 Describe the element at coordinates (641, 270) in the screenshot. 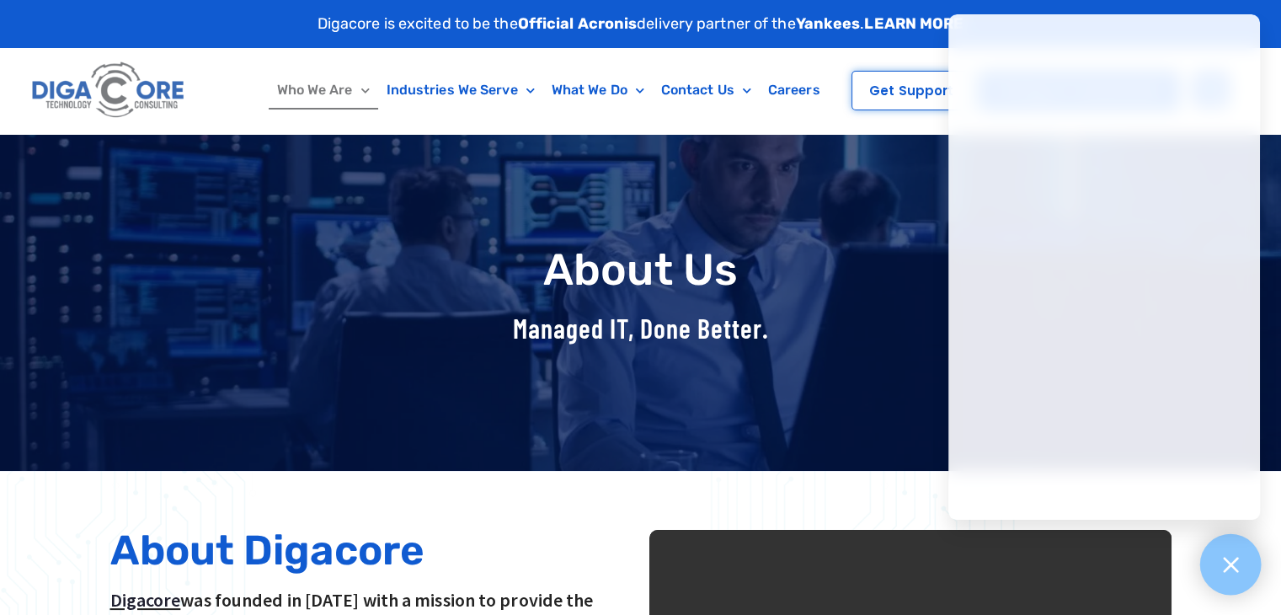

I see `h1: About Us` at that location.